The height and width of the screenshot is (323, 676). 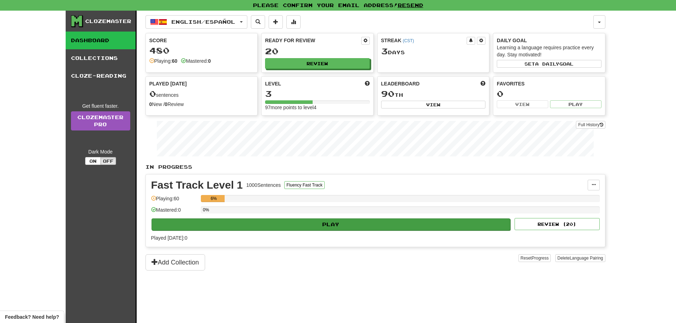 What do you see at coordinates (534, 258) in the screenshot?
I see `button: ResetProgress` at bounding box center [534, 258].